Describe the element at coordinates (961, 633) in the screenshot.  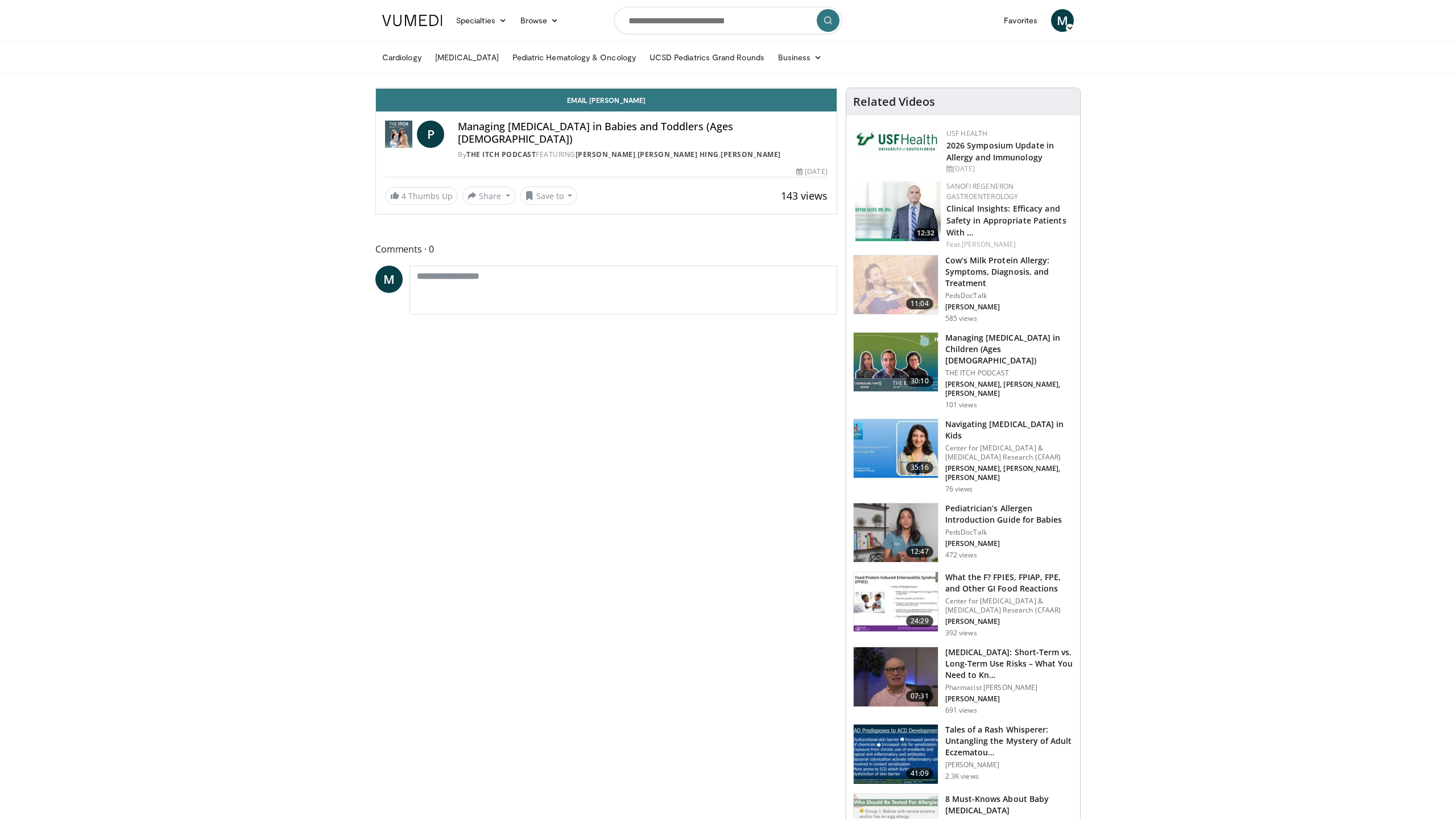
I see `p: 392 views` at that location.